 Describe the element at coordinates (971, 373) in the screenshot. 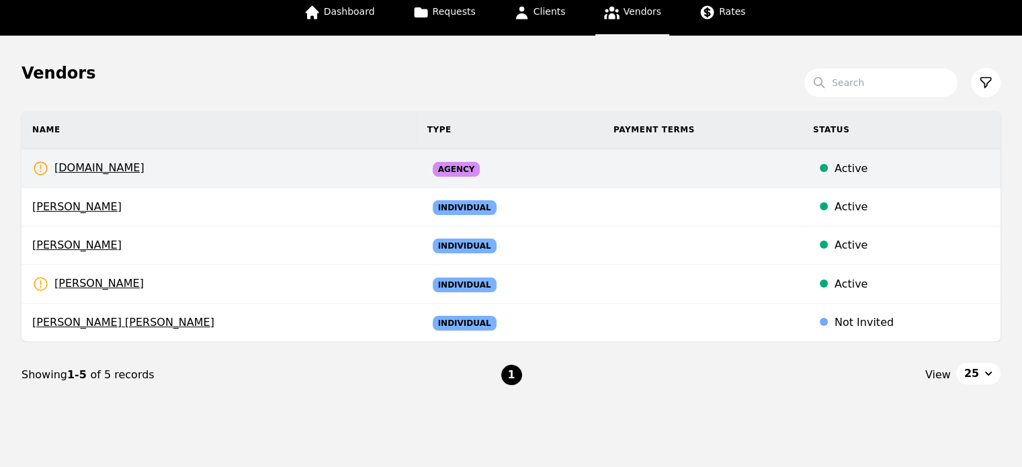

I see `span: 25` at that location.